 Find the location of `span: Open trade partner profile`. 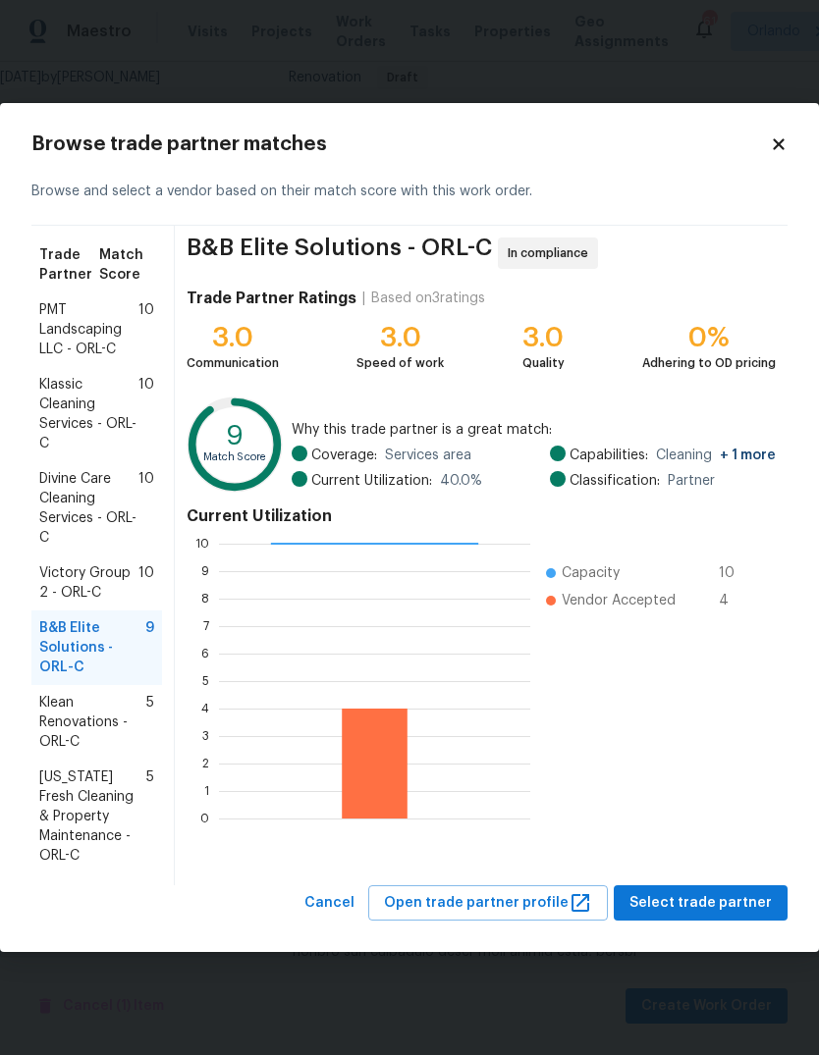

span: Open trade partner profile is located at coordinates (488, 903).